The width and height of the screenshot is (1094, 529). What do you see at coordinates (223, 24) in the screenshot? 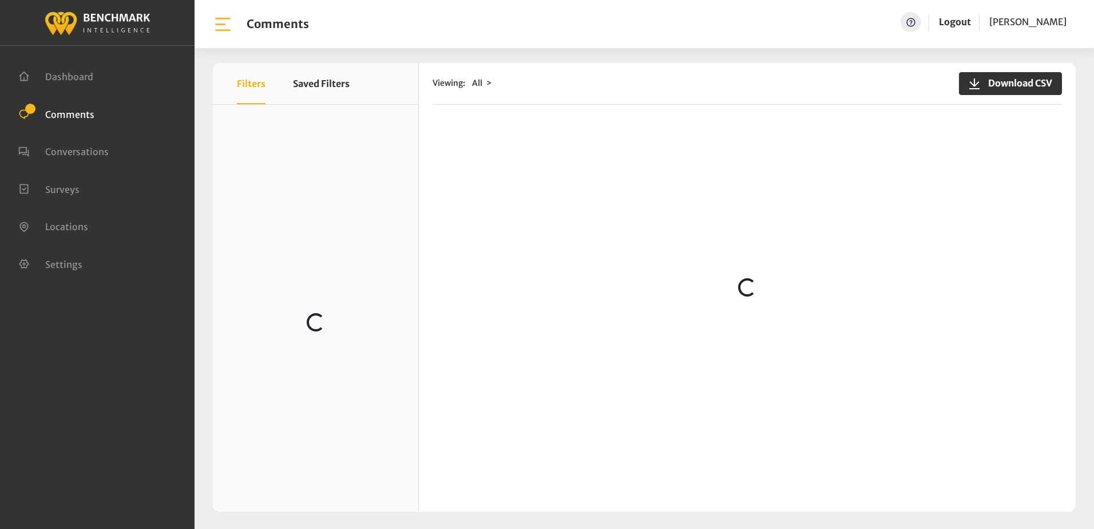
I see `img: bar` at bounding box center [223, 24].